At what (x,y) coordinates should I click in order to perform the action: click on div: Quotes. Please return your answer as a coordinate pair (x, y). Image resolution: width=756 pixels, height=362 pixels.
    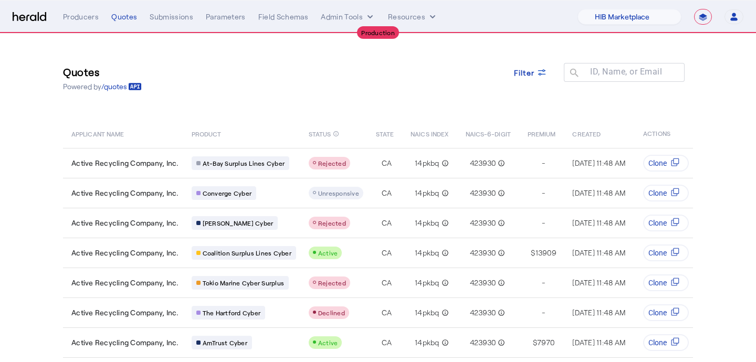
    Looking at the image, I should click on (124, 17).